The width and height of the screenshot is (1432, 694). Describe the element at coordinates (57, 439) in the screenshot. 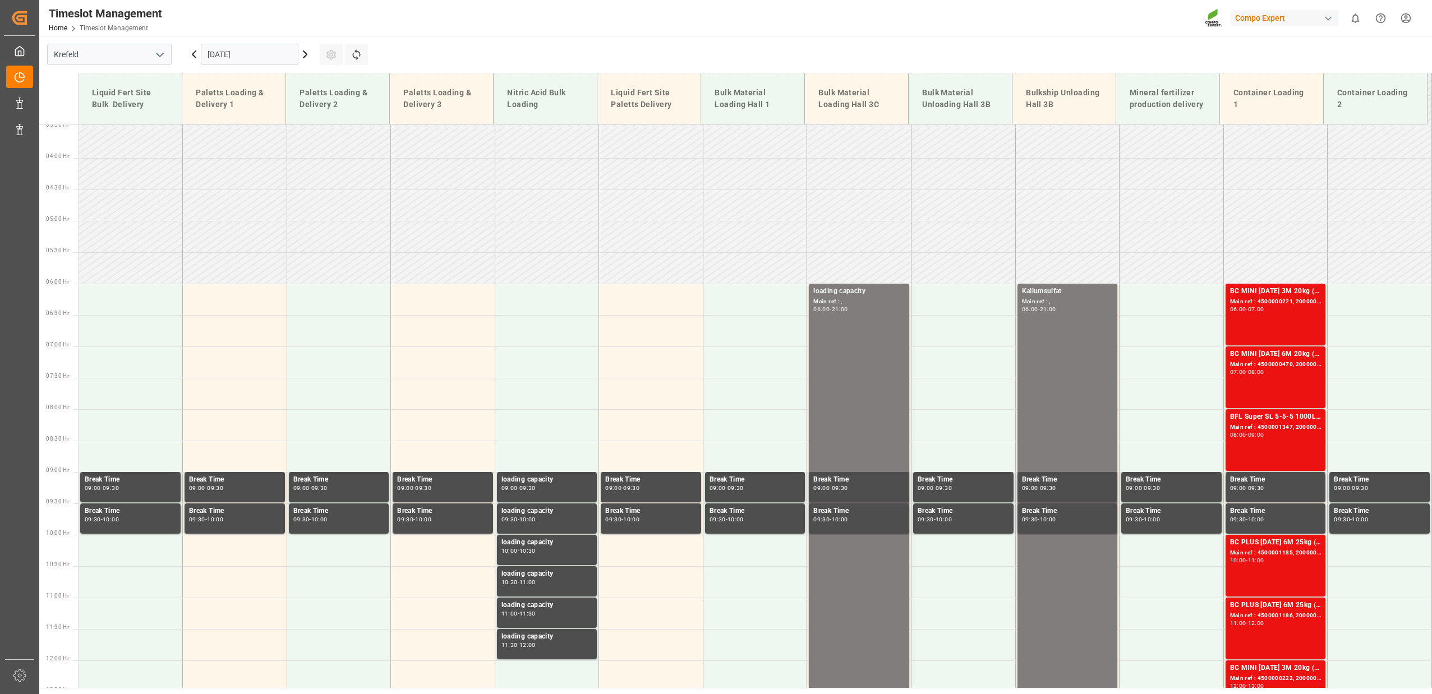

I see `span: 08:30 Hr` at that location.